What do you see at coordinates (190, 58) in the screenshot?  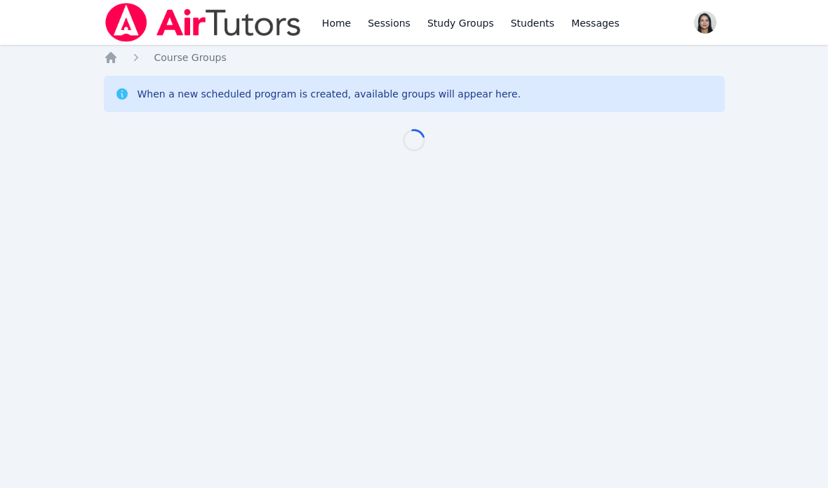 I see `span: Course Groups` at bounding box center [190, 58].